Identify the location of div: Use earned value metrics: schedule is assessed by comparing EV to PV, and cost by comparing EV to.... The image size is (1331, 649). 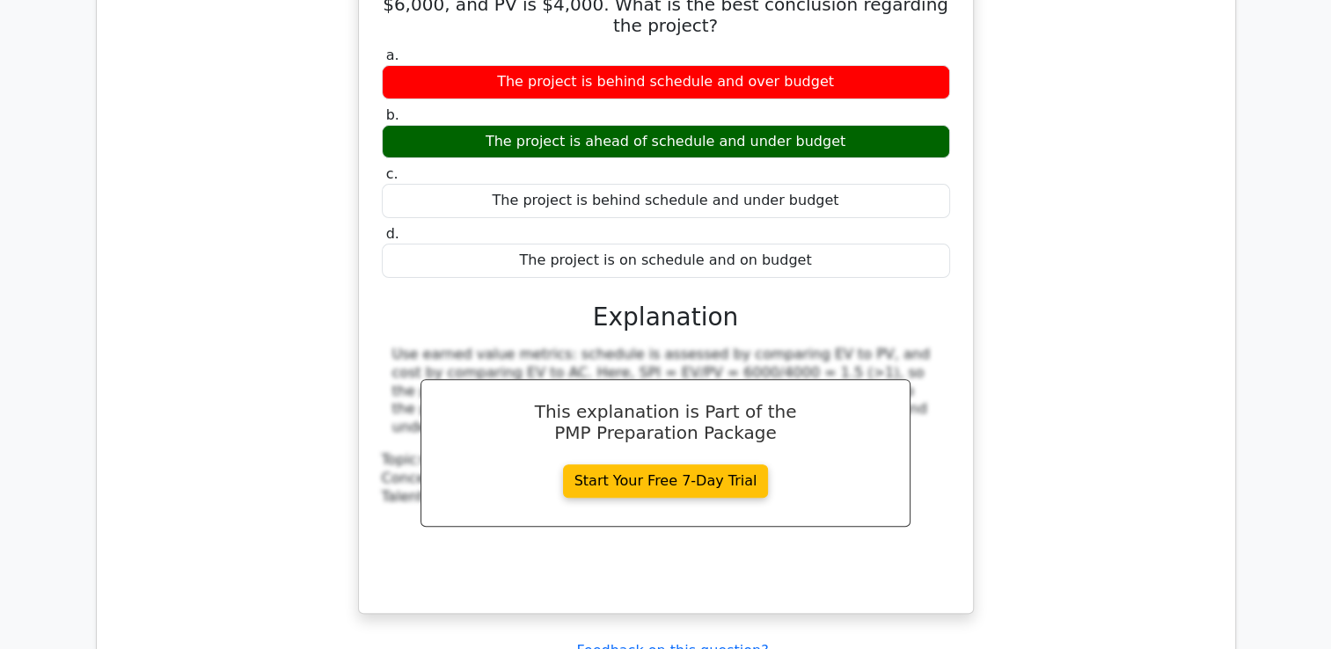
(666, 391).